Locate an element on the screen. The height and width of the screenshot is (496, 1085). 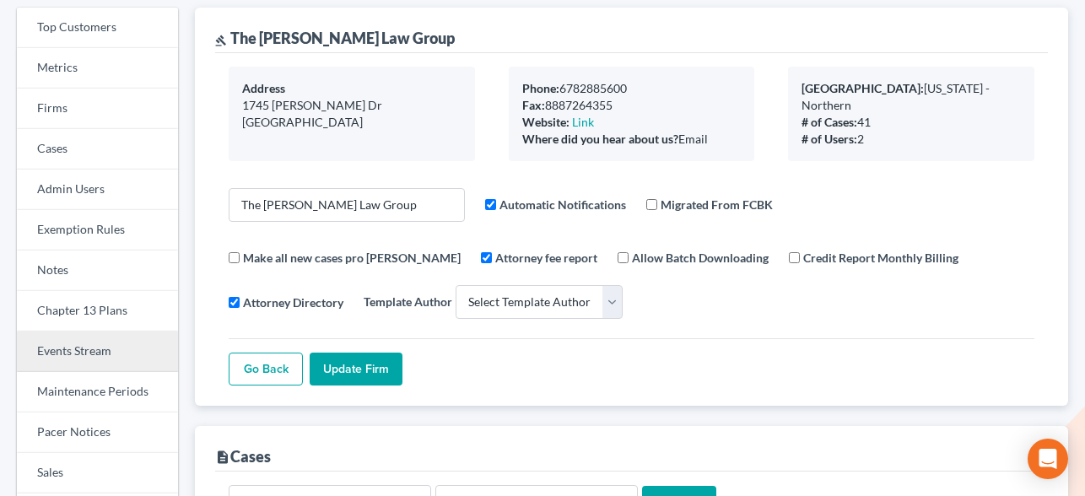
a: Metrics is located at coordinates (97, 68).